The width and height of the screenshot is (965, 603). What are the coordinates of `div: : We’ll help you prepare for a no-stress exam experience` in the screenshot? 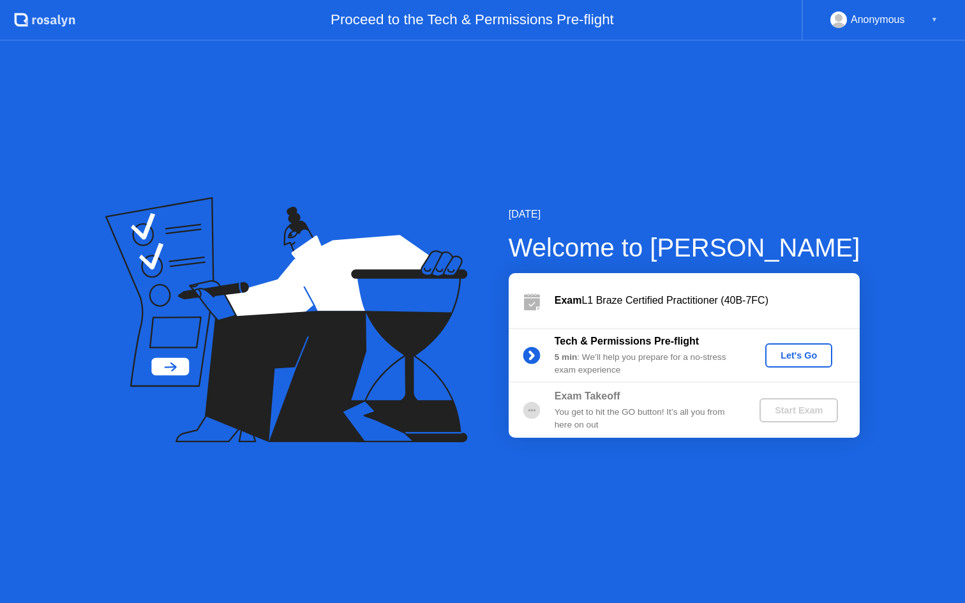 It's located at (647, 364).